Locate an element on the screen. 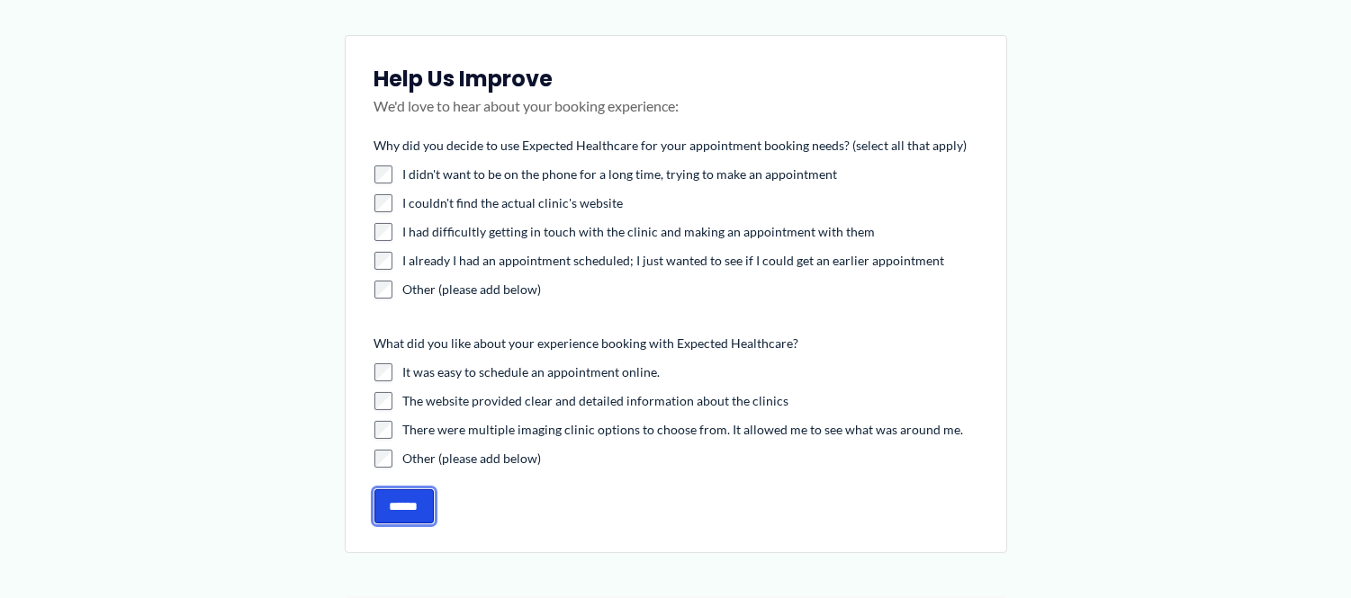  legend: What did you like about your experience booking with Expected Healthcare? is located at coordinates (587, 344).